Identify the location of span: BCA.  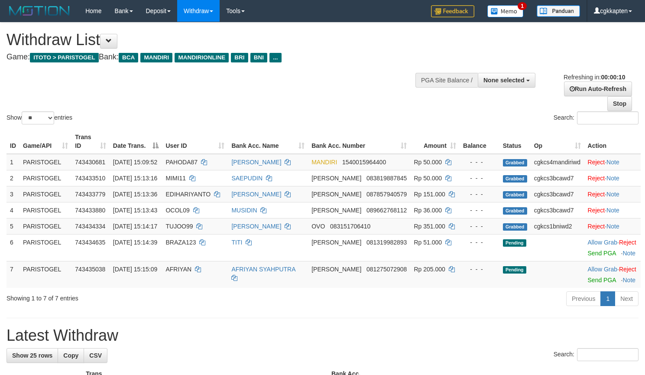
(128, 58).